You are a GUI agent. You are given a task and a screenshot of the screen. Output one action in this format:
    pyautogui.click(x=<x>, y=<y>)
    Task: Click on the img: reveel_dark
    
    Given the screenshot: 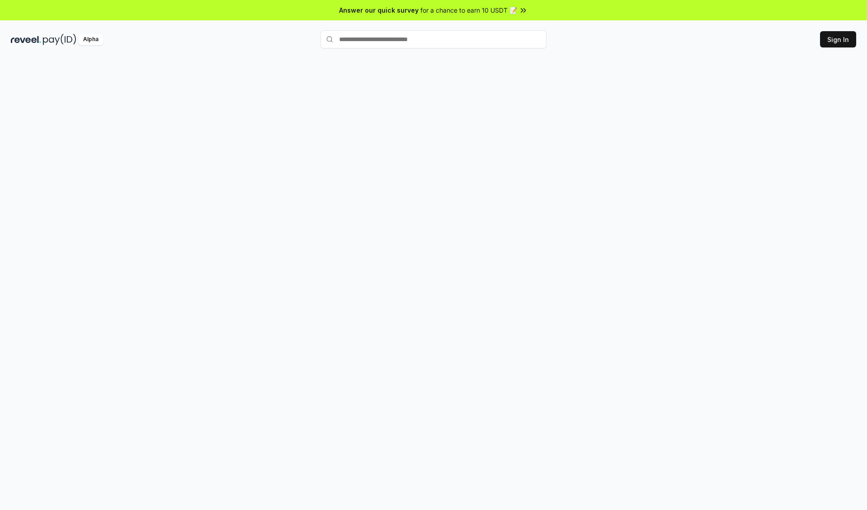 What is the action you would take?
    pyautogui.click(x=26, y=39)
    